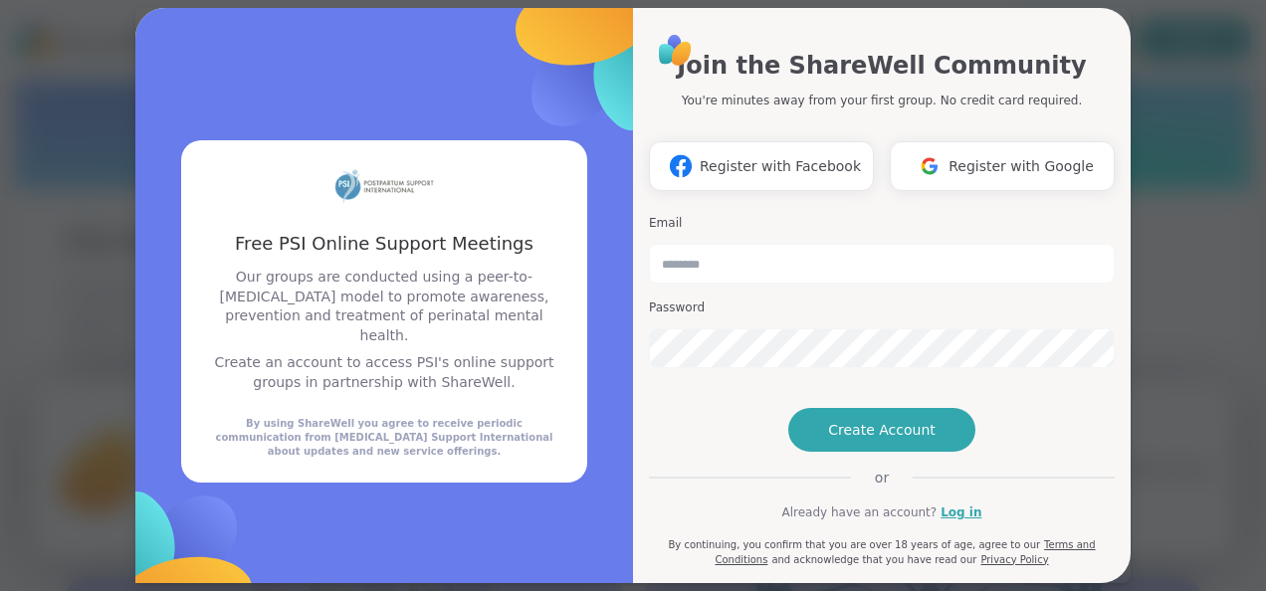 The width and height of the screenshot is (1266, 591). I want to click on img: ShareWell Logo, so click(675, 50).